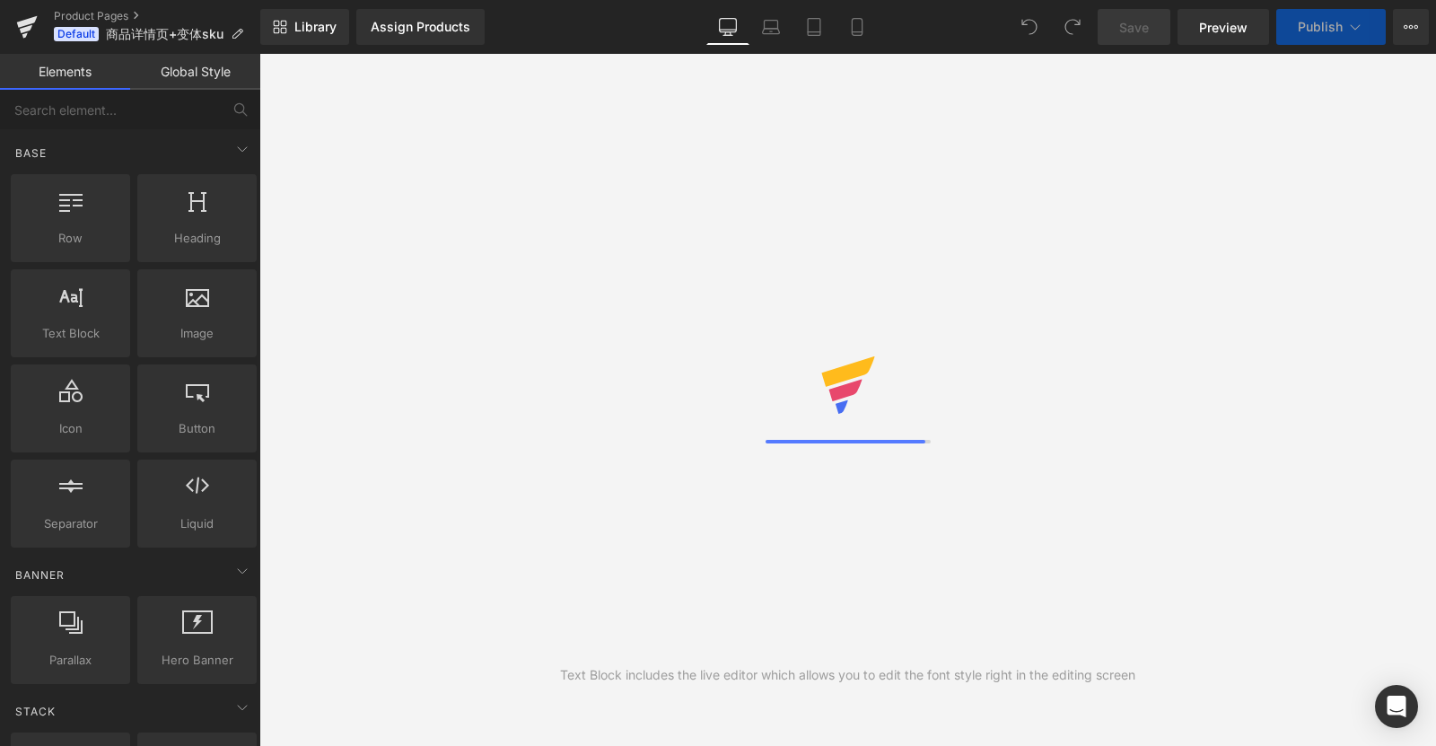 The image size is (1436, 746). I want to click on span: Parallax, so click(70, 660).